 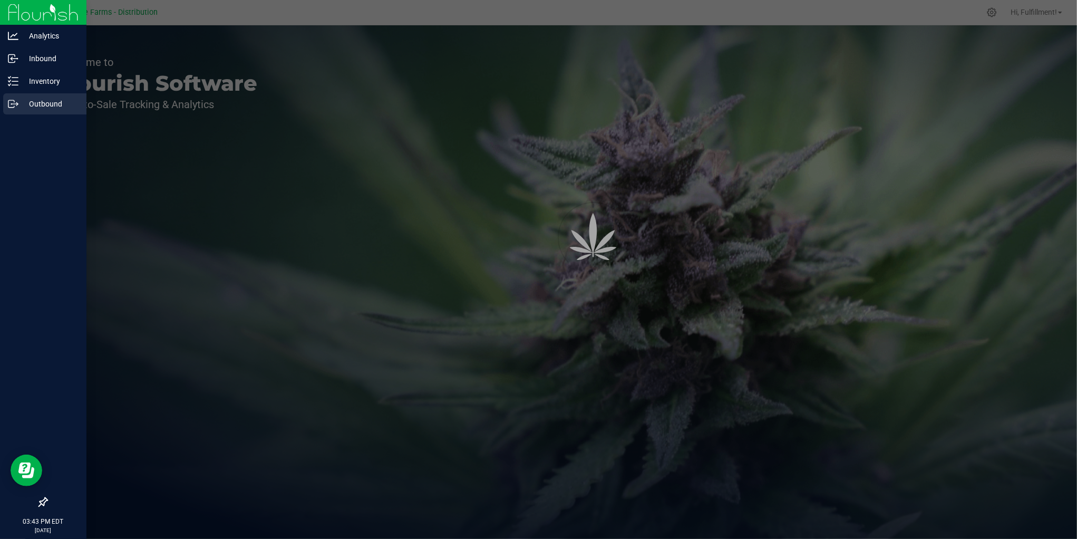 I want to click on p: 03:43 PM EDT, so click(x=43, y=521).